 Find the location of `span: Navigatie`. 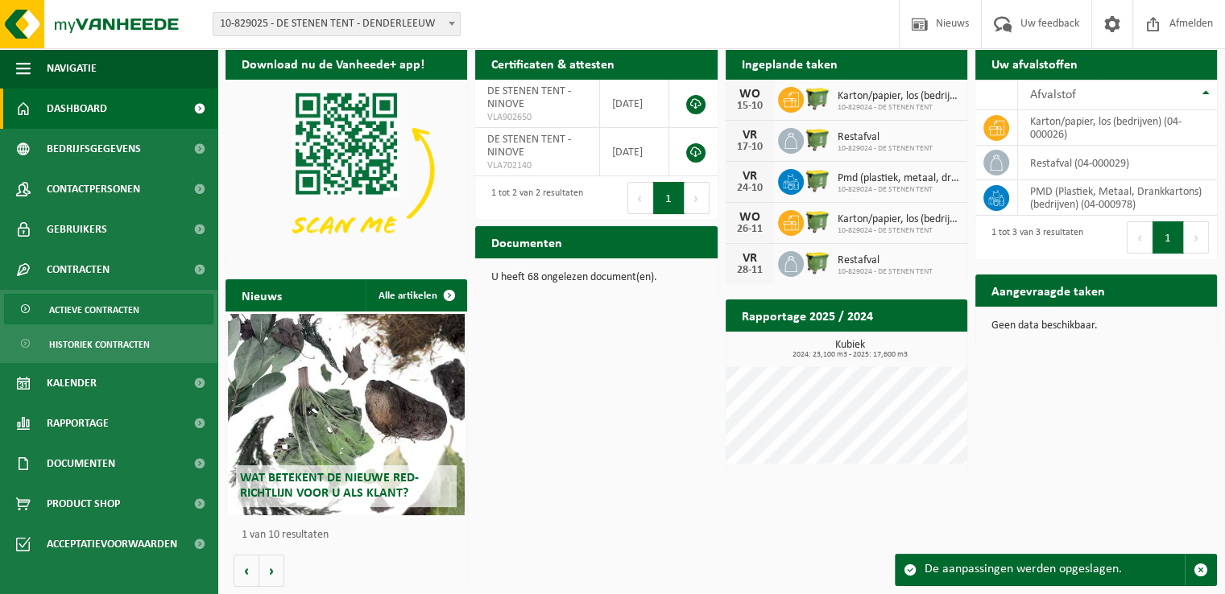

span: Navigatie is located at coordinates (72, 68).